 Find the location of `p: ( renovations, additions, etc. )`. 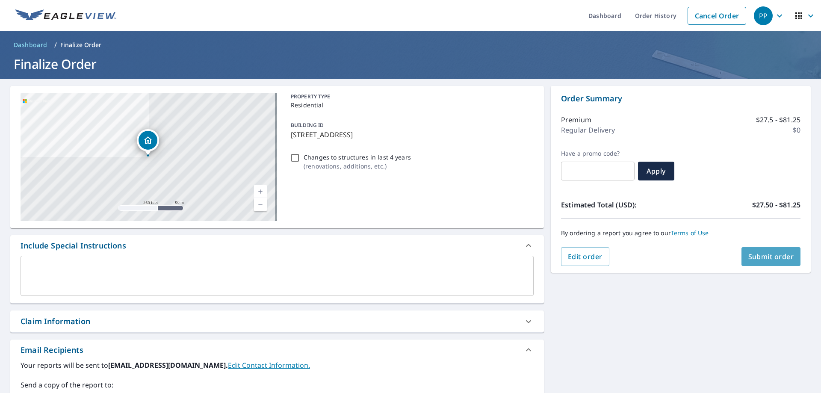

p: ( renovations, additions, etc. ) is located at coordinates (357, 166).